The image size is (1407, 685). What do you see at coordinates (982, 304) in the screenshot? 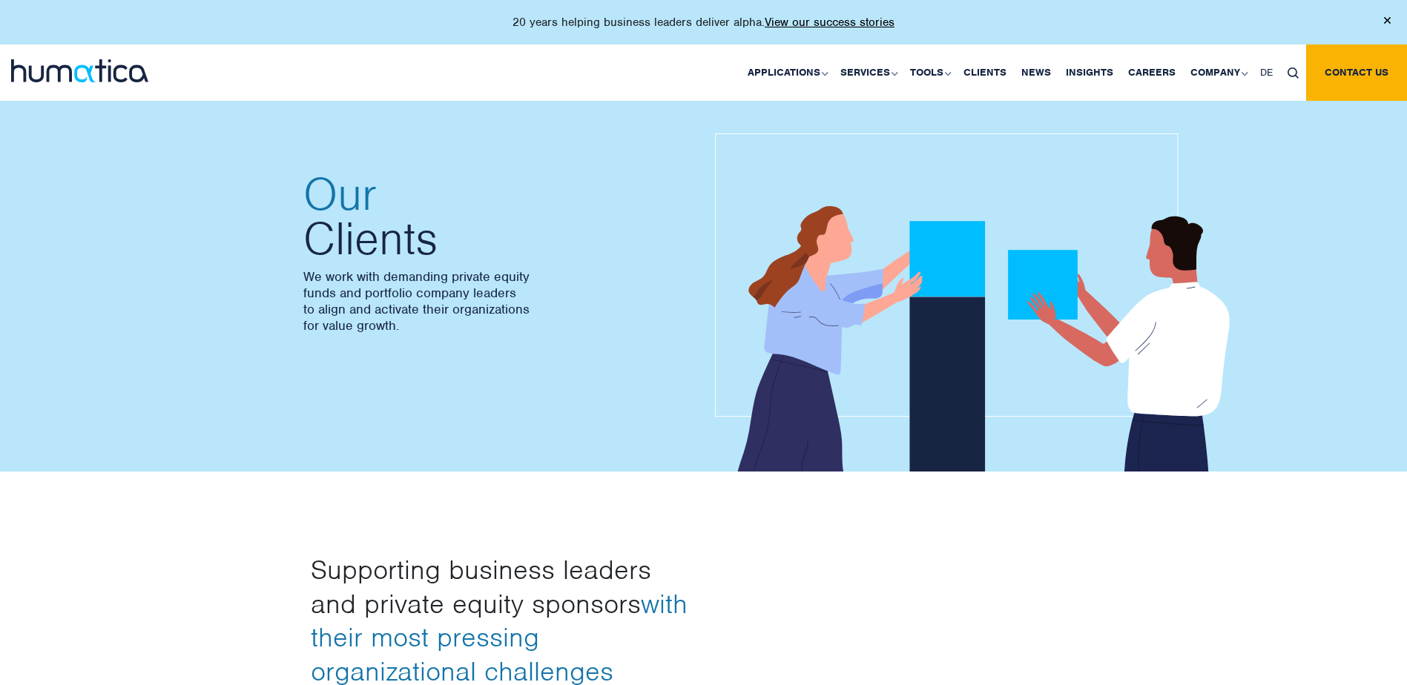
I see `img: about_banner1` at bounding box center [982, 304].